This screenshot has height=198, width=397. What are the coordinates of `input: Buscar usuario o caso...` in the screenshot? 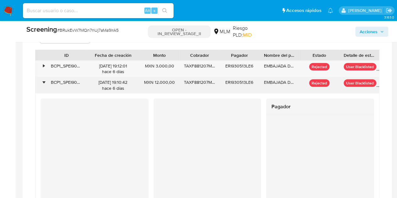 It's located at (98, 11).